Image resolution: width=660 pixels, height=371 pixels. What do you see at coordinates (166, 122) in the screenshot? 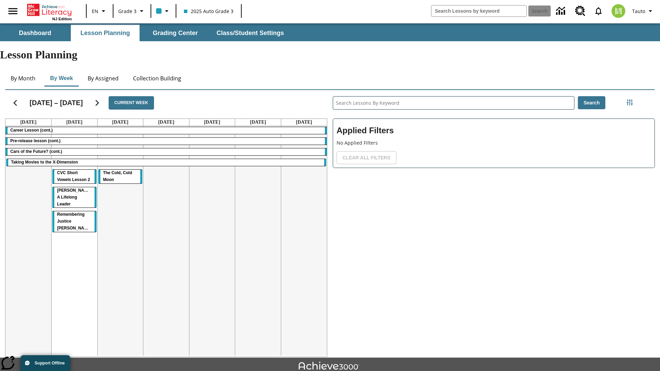
I see `a: August 21, 2025` at bounding box center [166, 122].